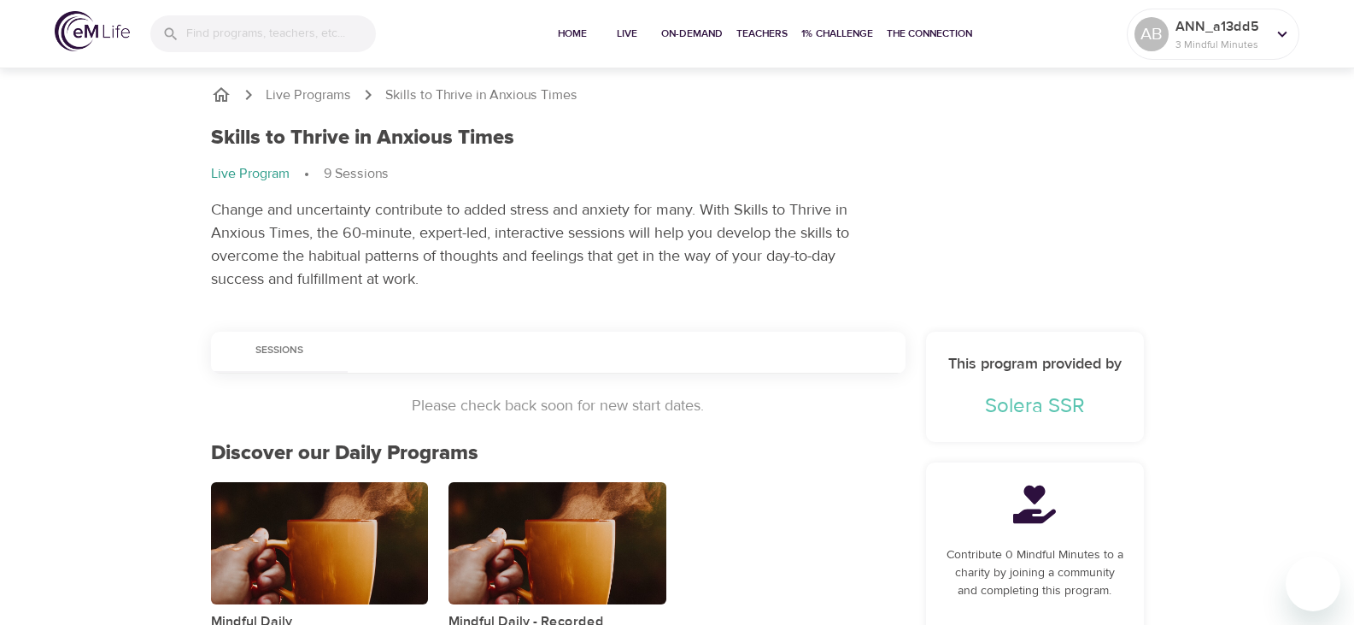  Describe the element at coordinates (930, 33) in the screenshot. I see `span: The Connection` at that location.